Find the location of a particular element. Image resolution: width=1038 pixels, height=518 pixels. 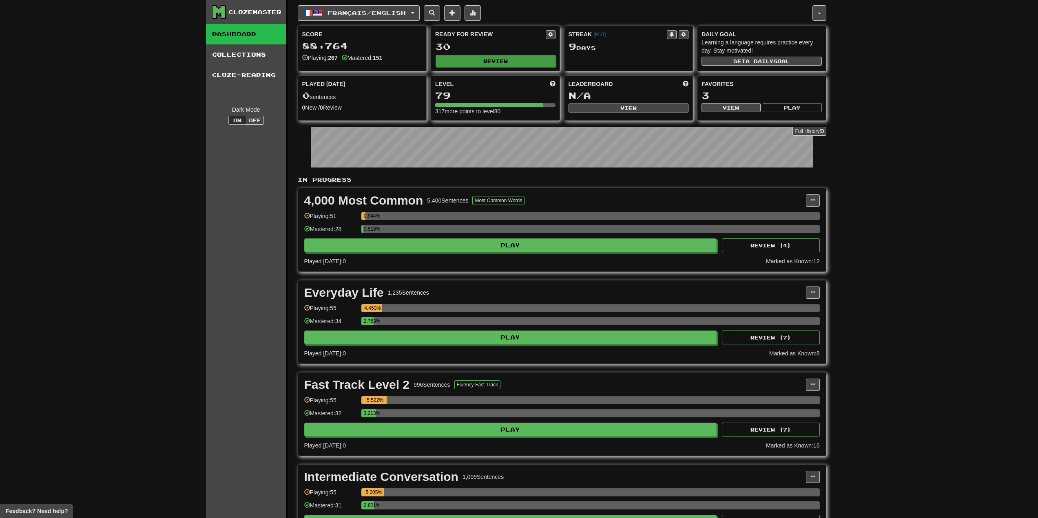

button: On is located at coordinates (237, 120).